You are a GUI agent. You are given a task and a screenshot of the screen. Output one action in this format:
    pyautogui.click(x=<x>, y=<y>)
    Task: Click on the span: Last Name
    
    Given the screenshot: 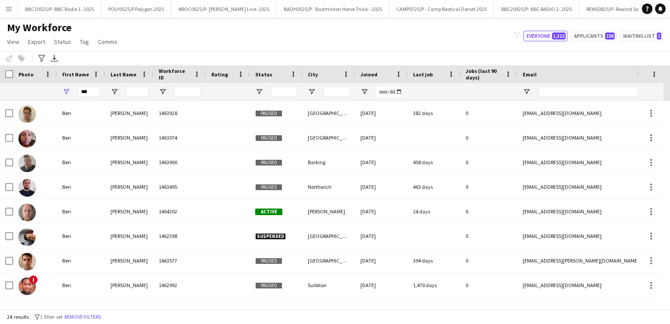 What is the action you would take?
    pyautogui.click(x=123, y=74)
    